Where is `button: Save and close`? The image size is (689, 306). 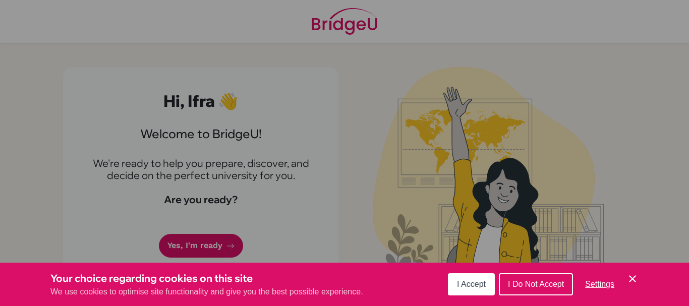
button: Save and close is located at coordinates (632, 279).